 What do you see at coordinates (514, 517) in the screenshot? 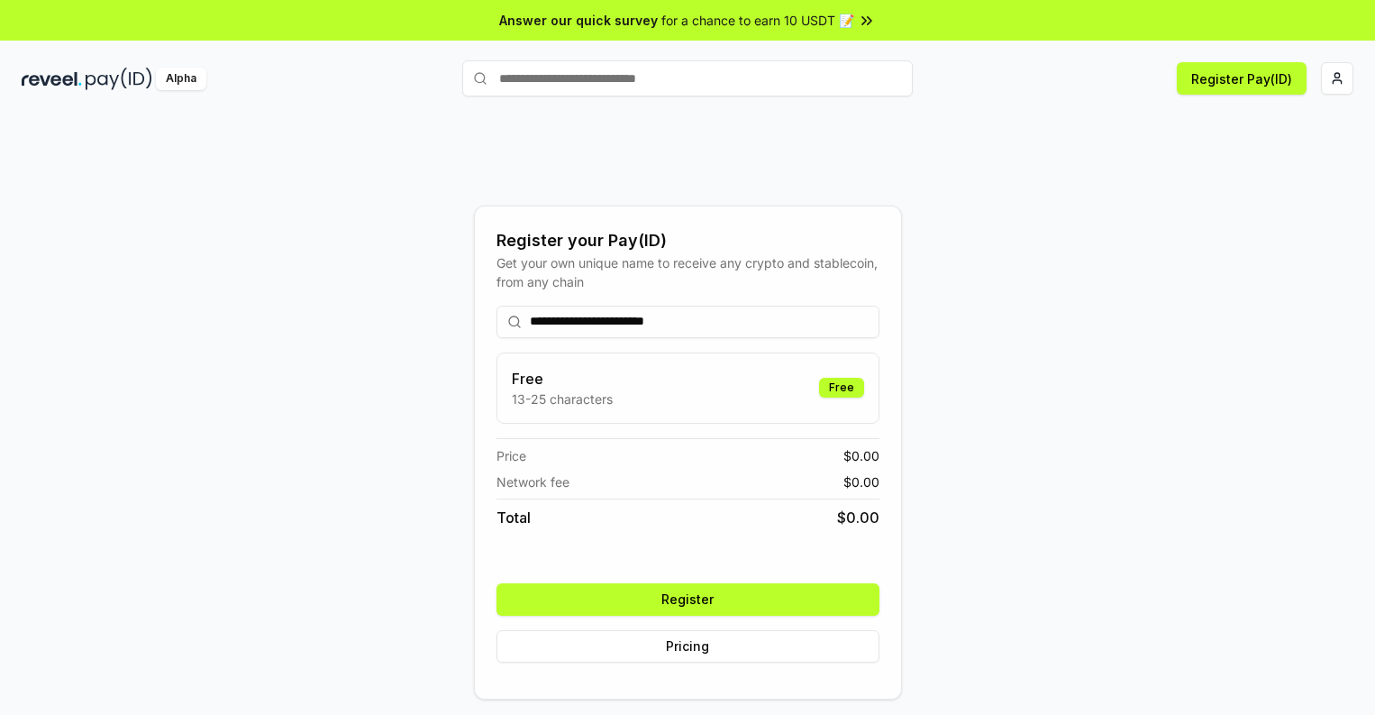
I see `span: Total` at bounding box center [514, 517].